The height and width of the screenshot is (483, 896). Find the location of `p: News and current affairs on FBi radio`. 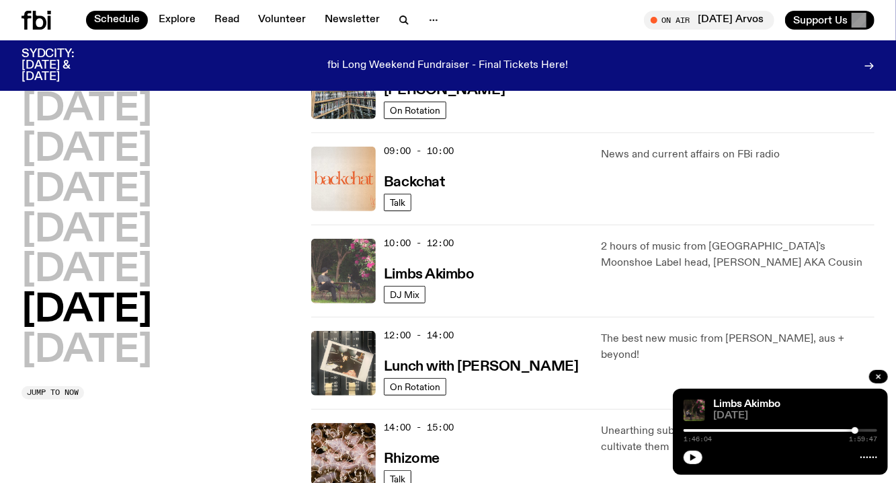

p: News and current affairs on FBi radio is located at coordinates (738, 155).